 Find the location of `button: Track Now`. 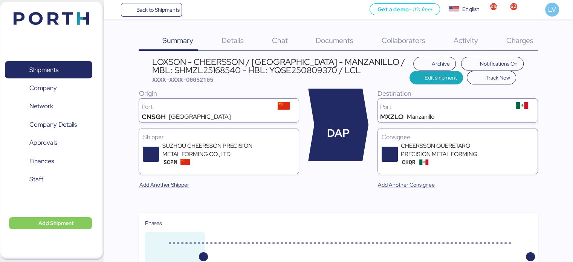

button: Track Now is located at coordinates (491, 78).